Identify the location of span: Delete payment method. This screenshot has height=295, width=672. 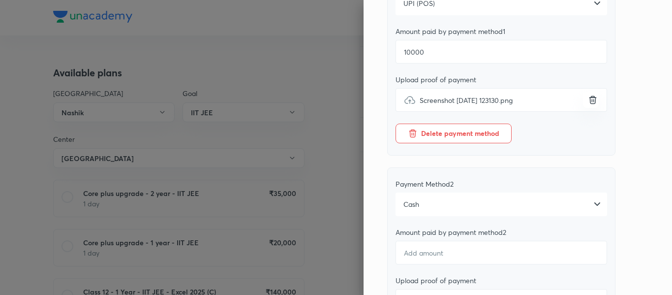
(460, 133).